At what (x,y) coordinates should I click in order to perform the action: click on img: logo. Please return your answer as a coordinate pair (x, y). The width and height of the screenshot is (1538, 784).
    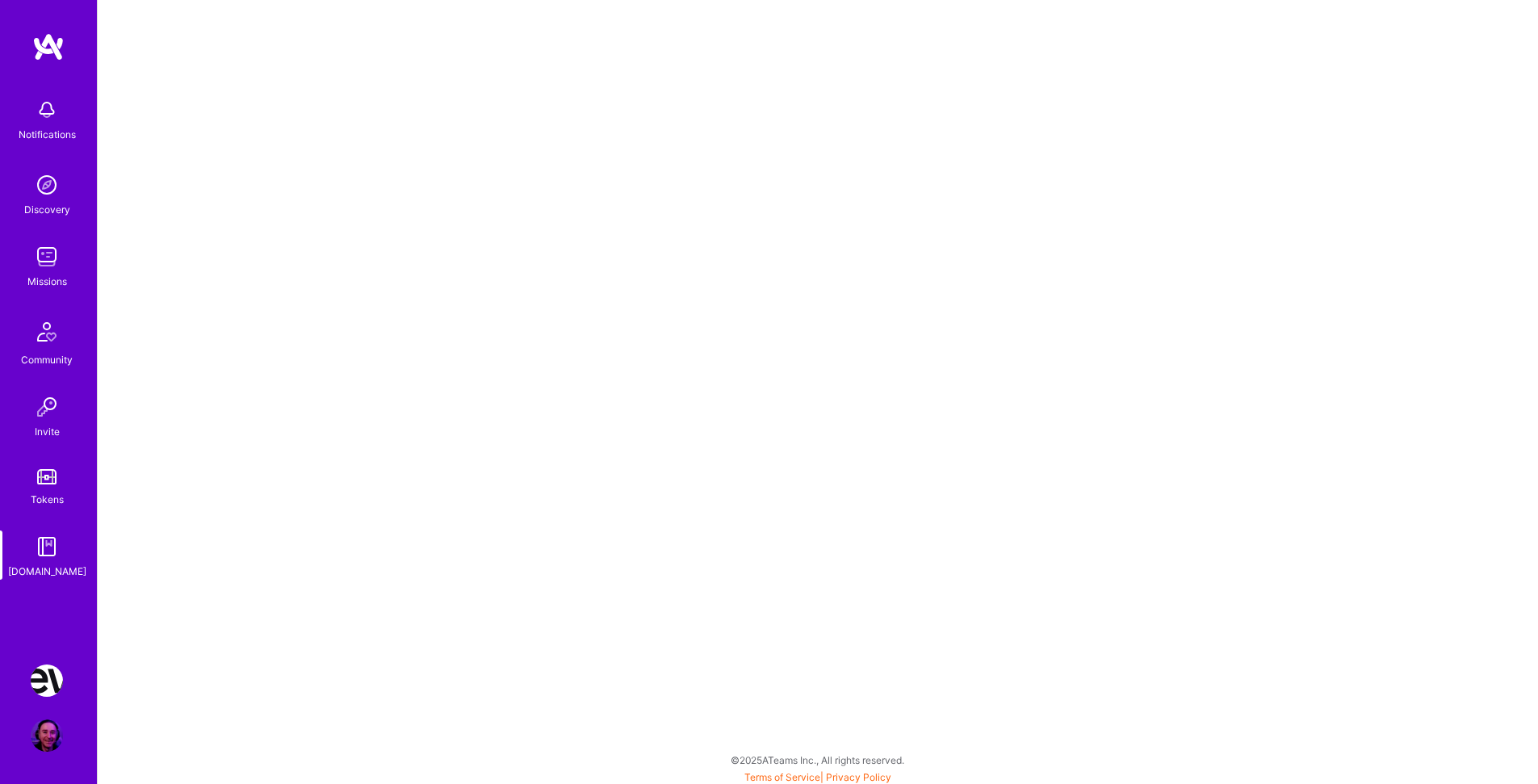
    Looking at the image, I should click on (48, 47).